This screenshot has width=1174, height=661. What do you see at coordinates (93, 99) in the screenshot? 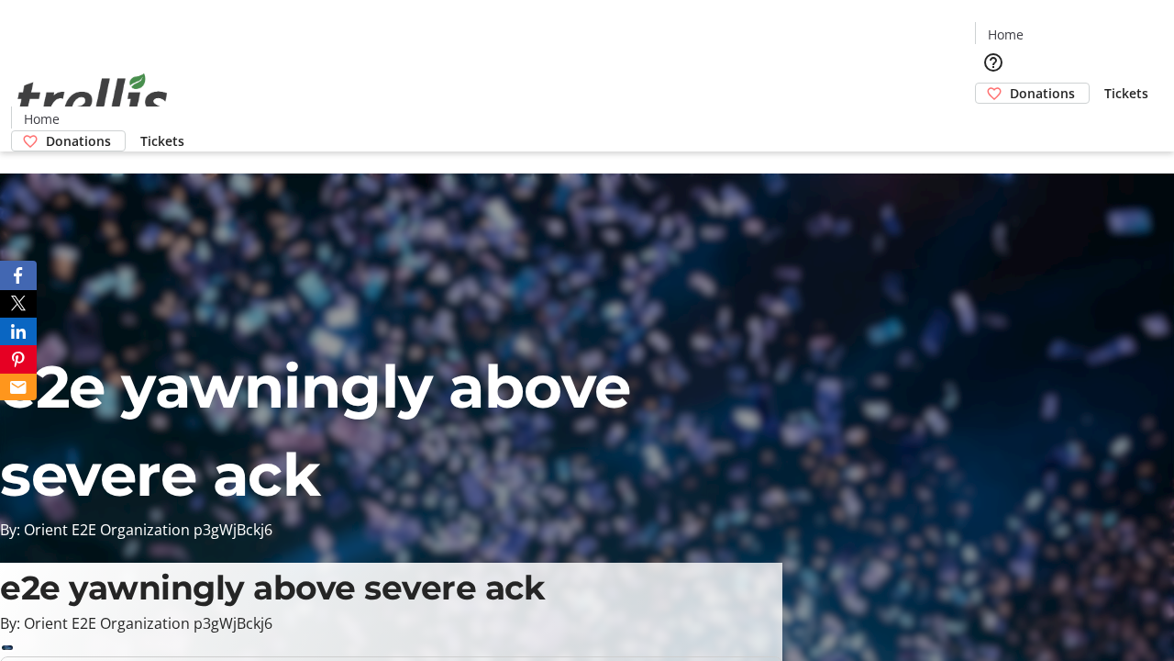
I see `img: Orient E2E Organization p3gWjBckj6's Logo` at bounding box center [93, 99].